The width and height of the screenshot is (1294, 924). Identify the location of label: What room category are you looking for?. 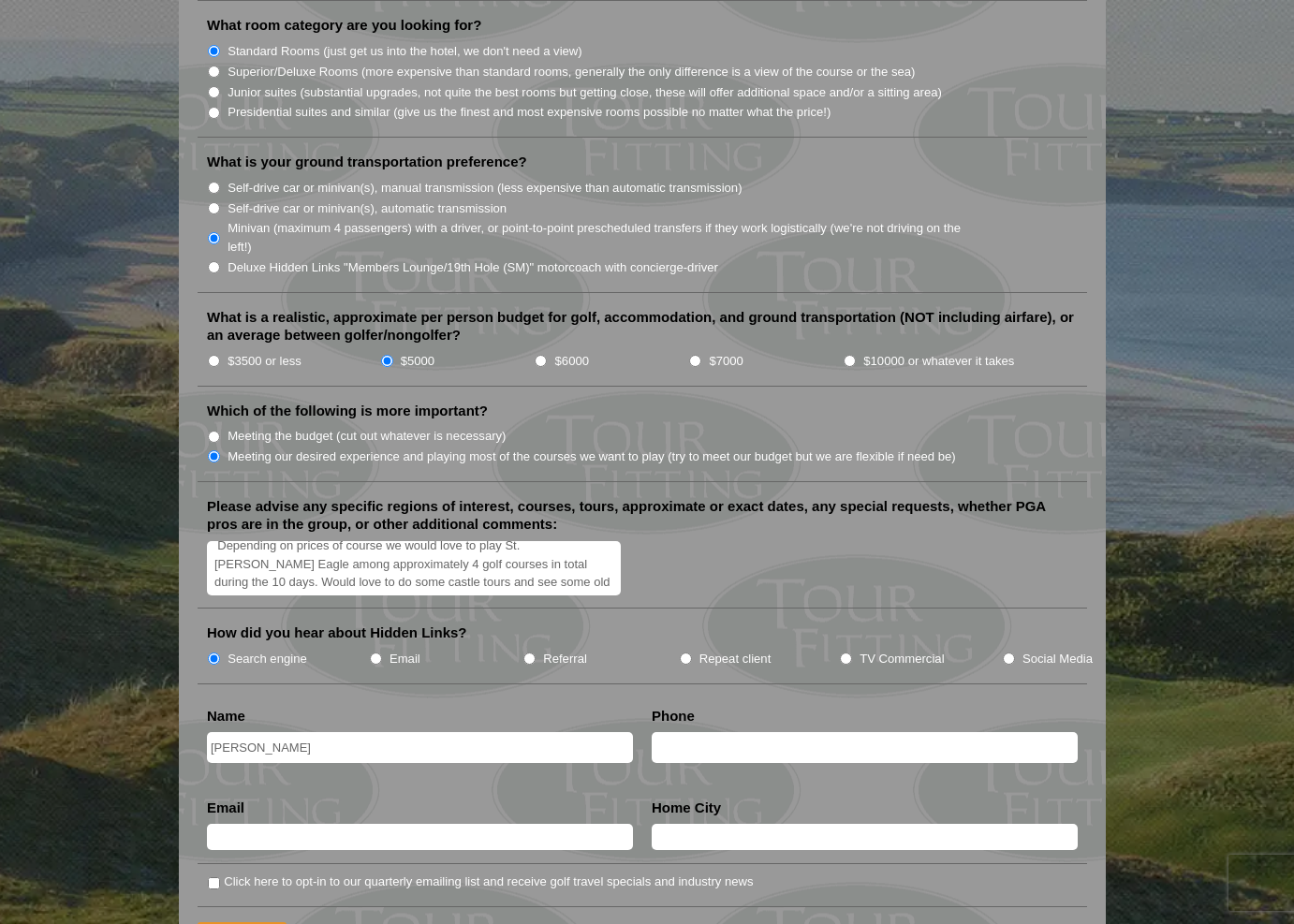
(344, 25).